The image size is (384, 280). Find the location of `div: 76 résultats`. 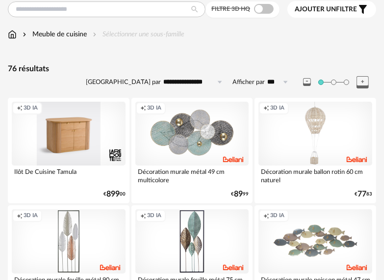

div: 76 résultats is located at coordinates (192, 69).